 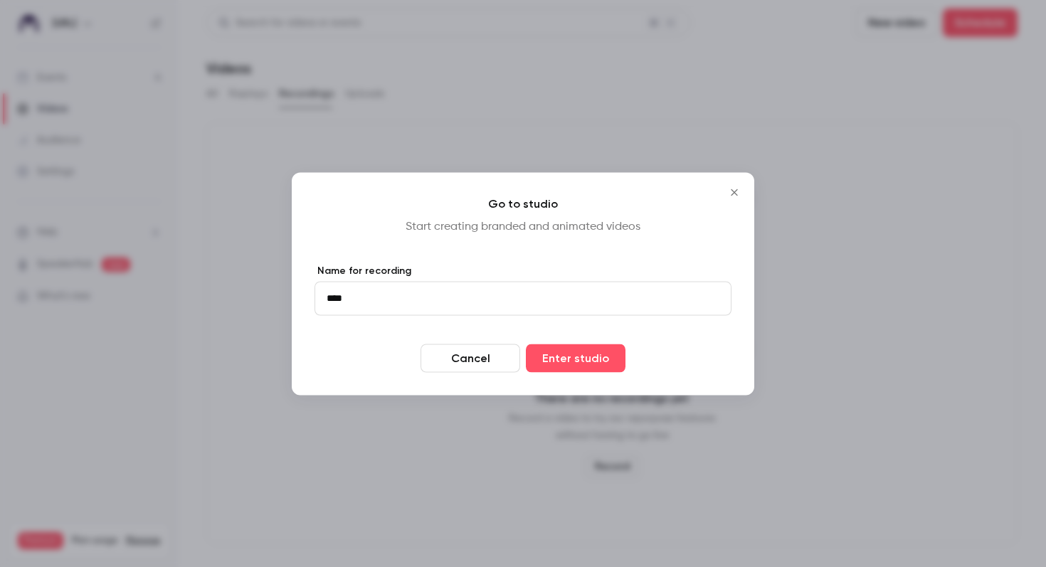 I want to click on button: Cancel, so click(x=471, y=358).